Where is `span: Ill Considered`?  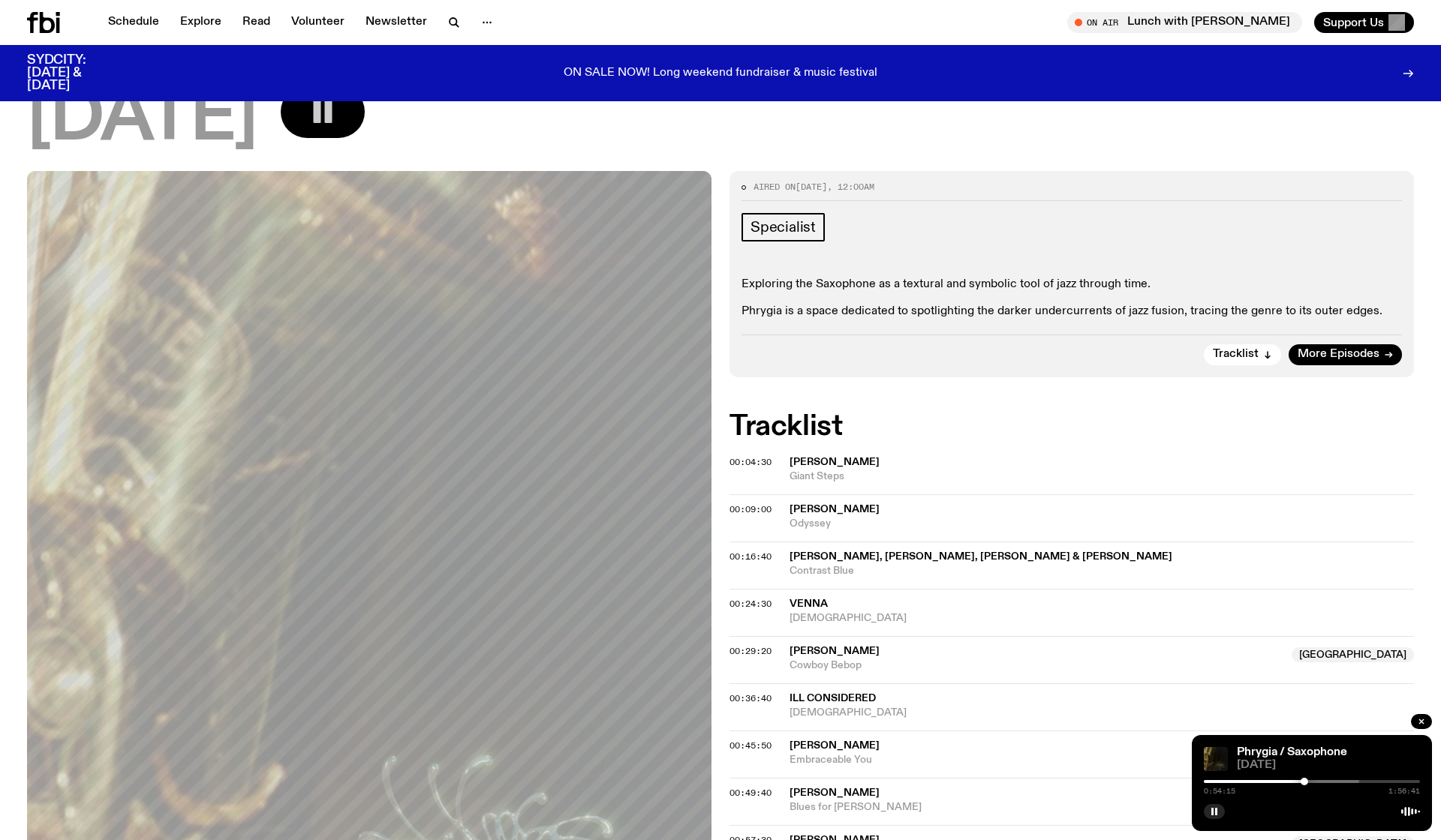
span: Ill Considered is located at coordinates (832, 698).